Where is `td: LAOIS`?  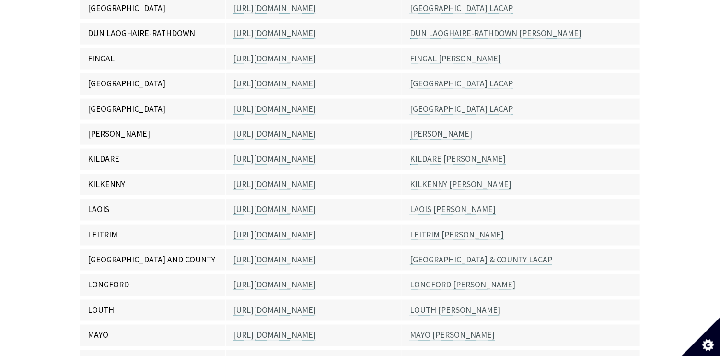
td: LAOIS is located at coordinates (153, 209).